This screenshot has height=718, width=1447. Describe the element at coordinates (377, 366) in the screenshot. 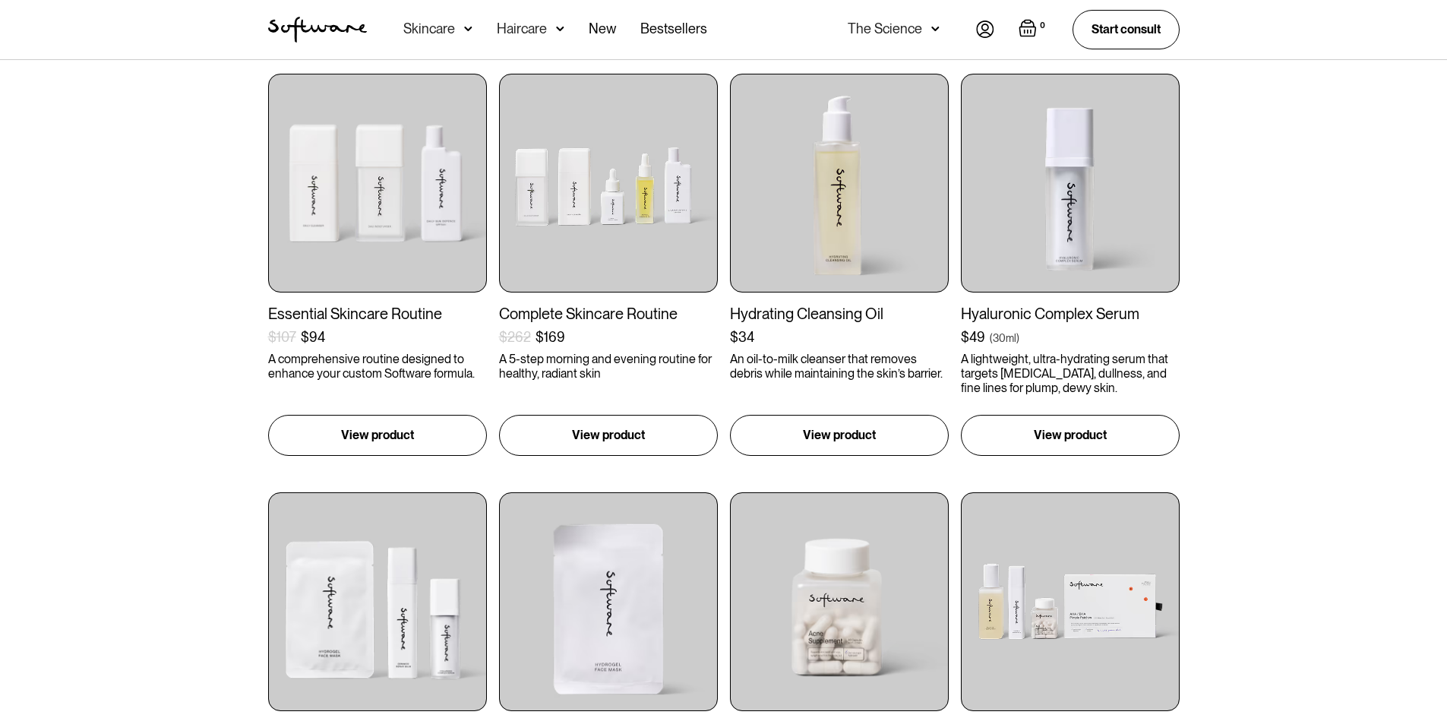

I see `p: A comprehensive routine designed to enhance your custom Software formula.` at that location.